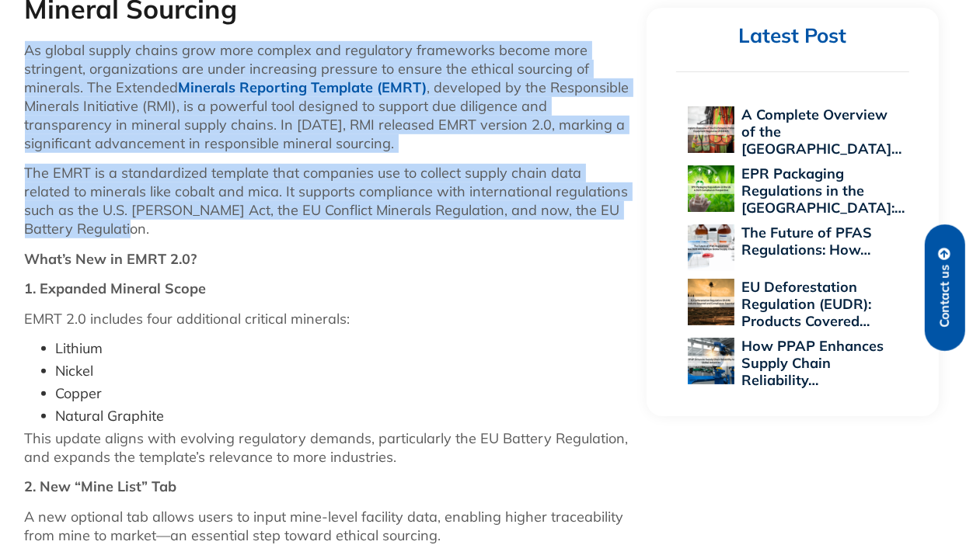 The image size is (966, 545). I want to click on img: EPR Packaging Regulations in the US: A 2025 Compliance Perspective, so click(711, 189).